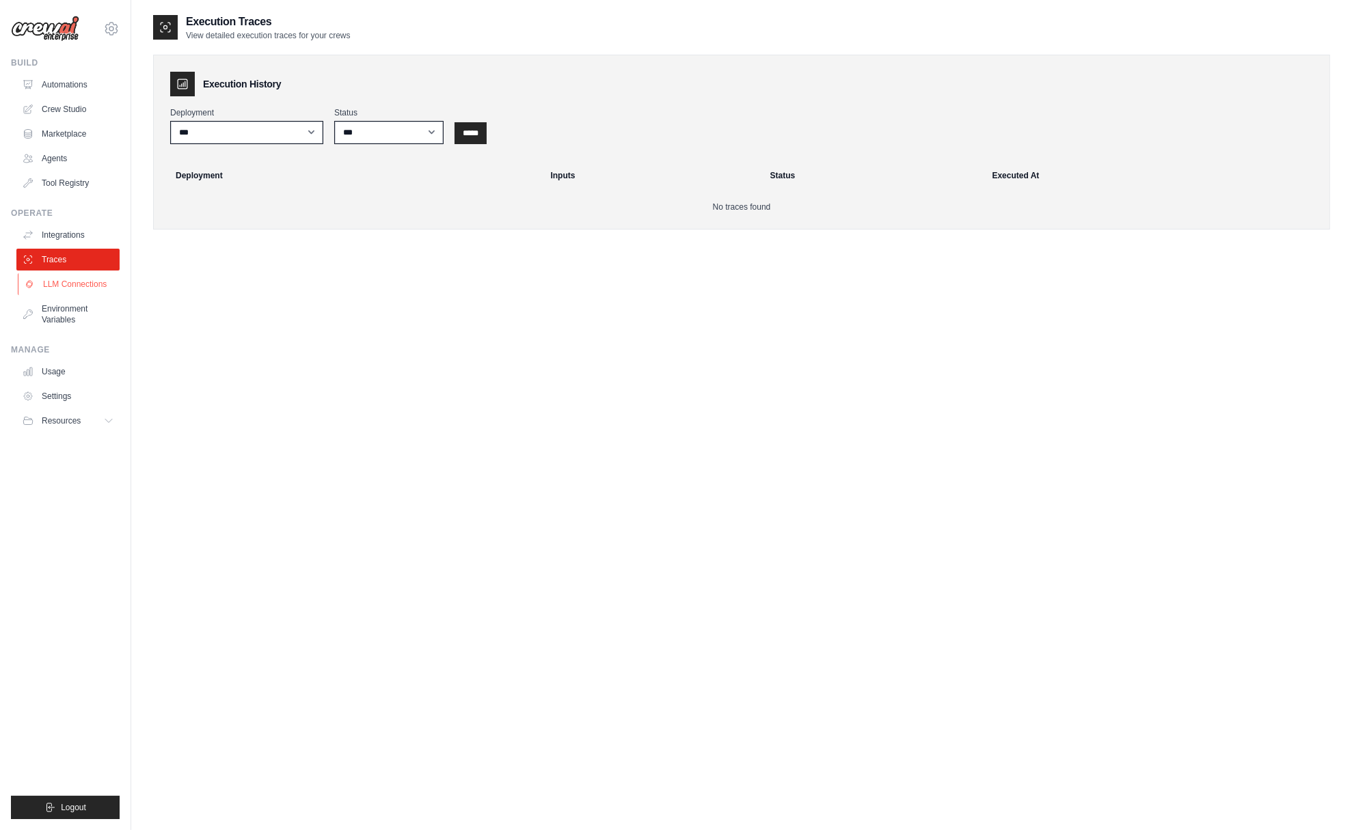 The width and height of the screenshot is (1352, 830). What do you see at coordinates (68, 235) in the screenshot?
I see `a: Integrations` at bounding box center [68, 235].